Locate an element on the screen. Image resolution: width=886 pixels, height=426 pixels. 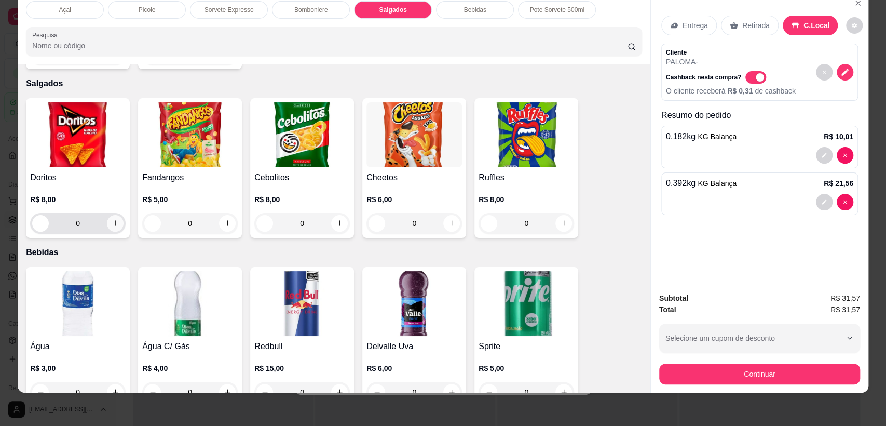
p: PALOMA - is located at coordinates (731, 62).